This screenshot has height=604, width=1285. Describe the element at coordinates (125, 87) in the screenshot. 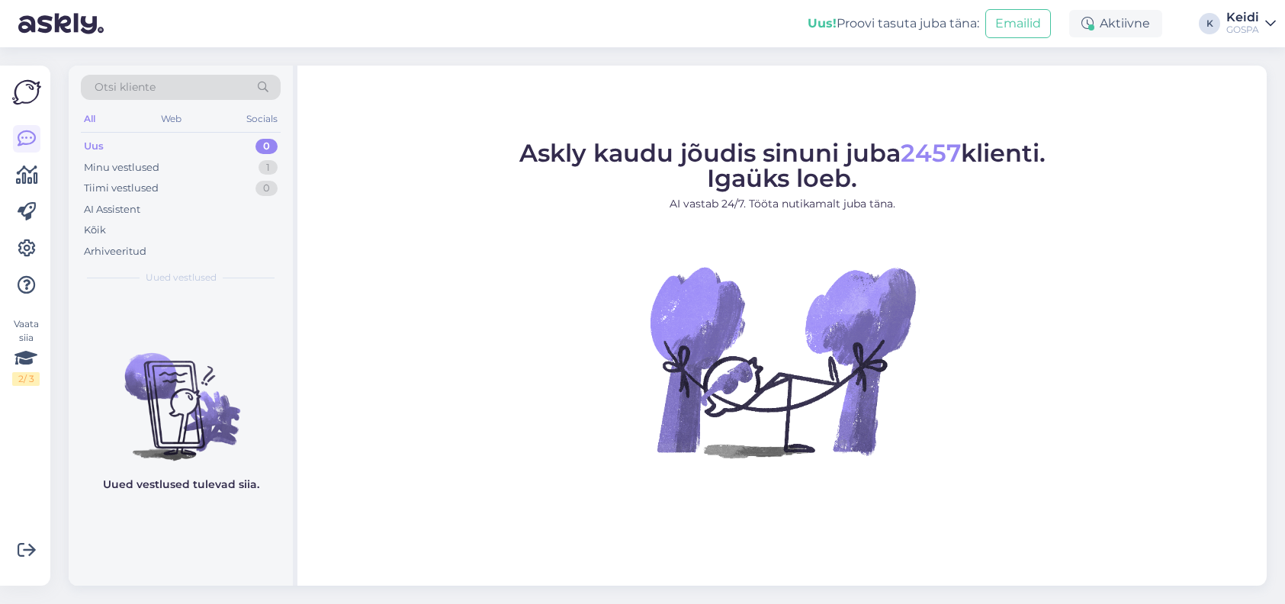

I see `span: Otsi kliente` at that location.